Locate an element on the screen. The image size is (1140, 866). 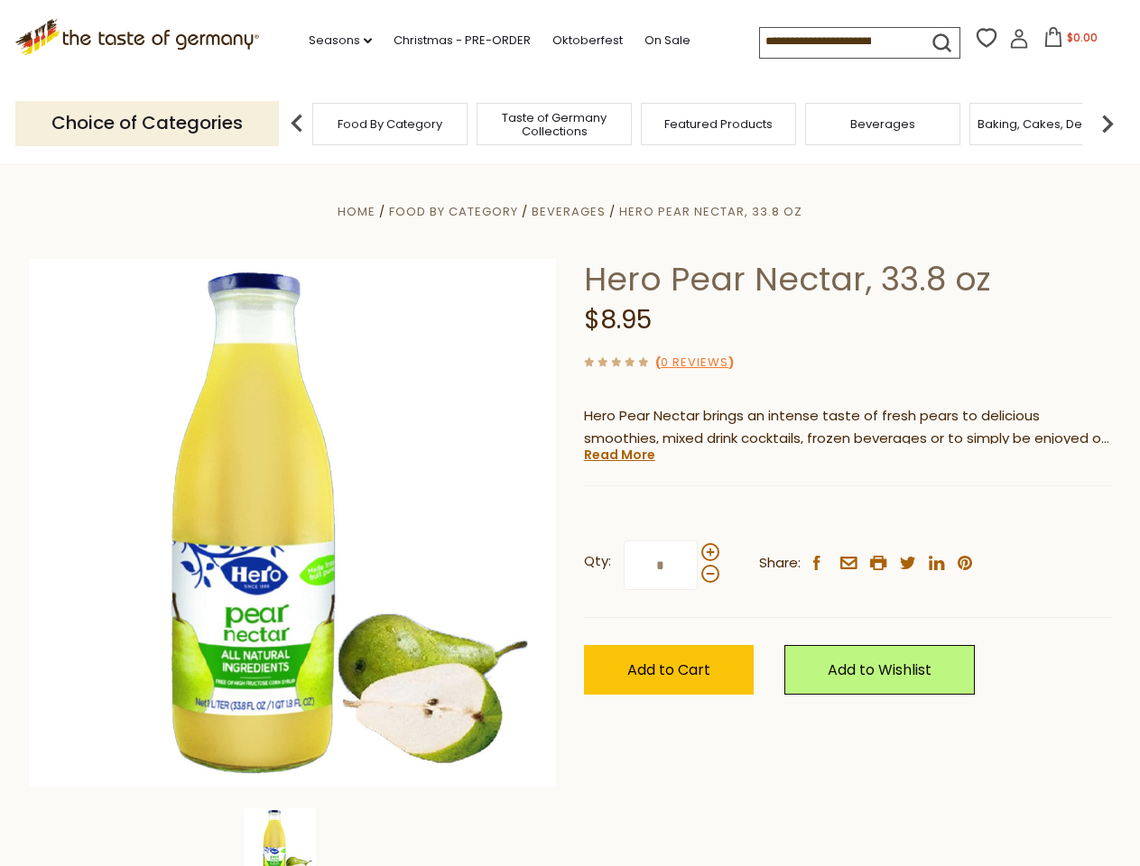
a: 0 Reviews is located at coordinates (694, 363).